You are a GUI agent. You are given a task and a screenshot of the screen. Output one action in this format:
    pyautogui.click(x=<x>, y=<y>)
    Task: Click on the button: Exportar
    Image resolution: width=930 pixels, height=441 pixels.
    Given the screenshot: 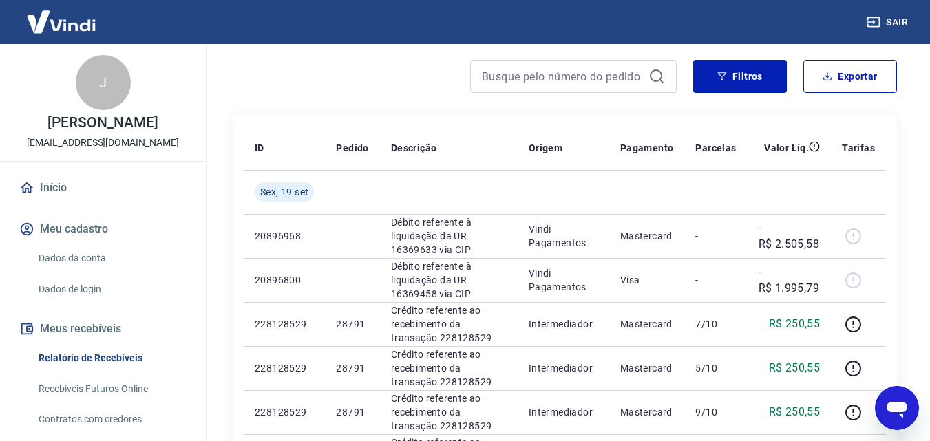 What is the action you would take?
    pyautogui.click(x=850, y=76)
    